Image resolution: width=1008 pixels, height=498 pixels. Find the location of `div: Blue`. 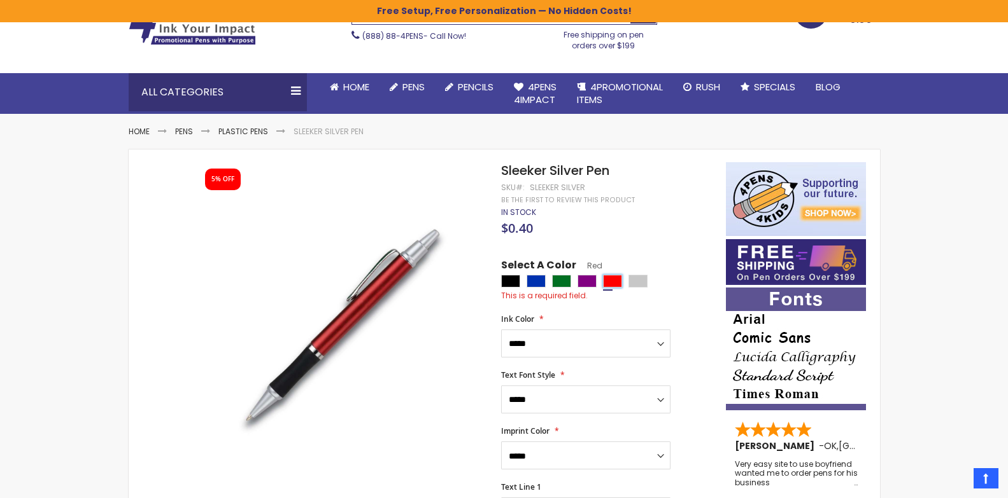

div: Blue is located at coordinates (536, 281).